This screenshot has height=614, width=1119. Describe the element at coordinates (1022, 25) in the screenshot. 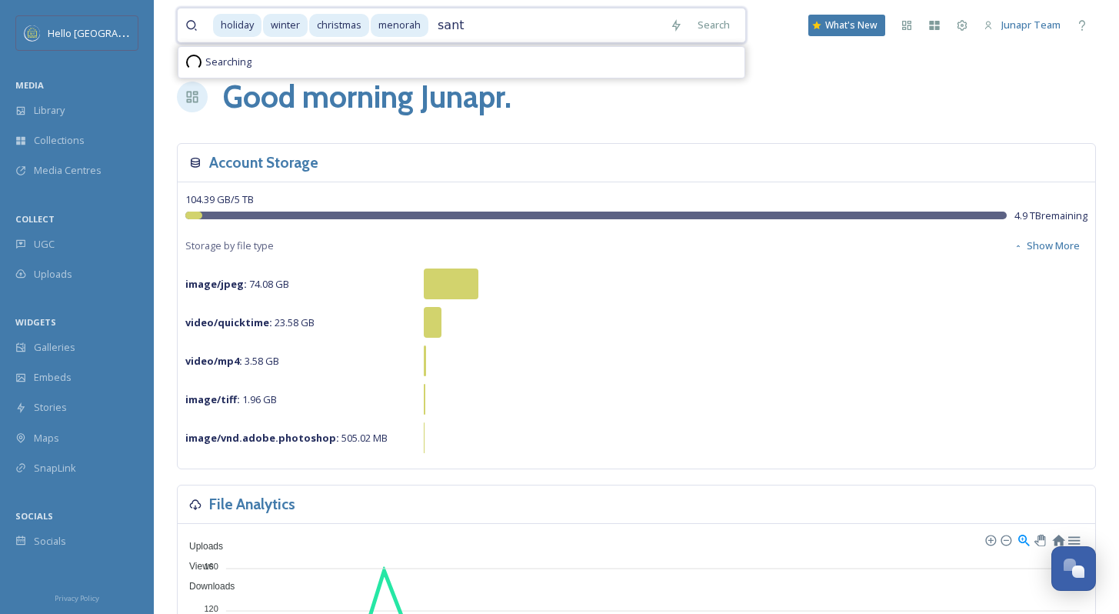

I see `a: Junapr Team` at that location.